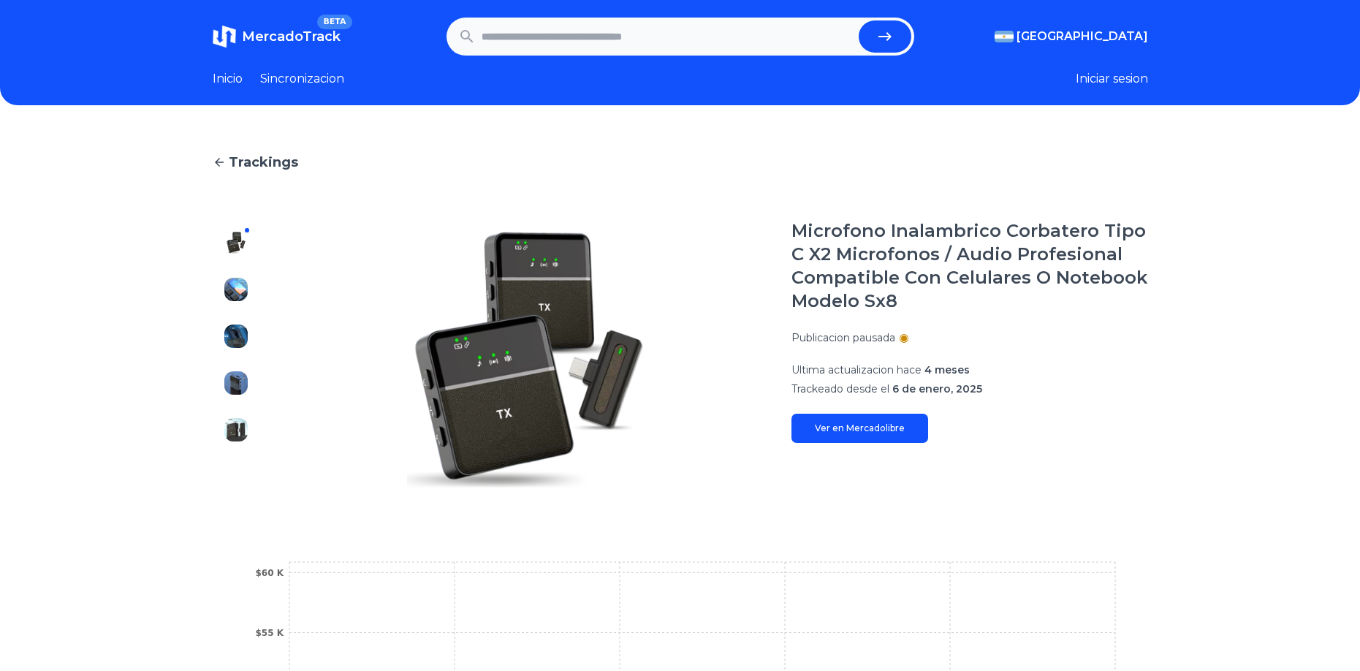  I want to click on button: Iniciar sesion, so click(1112, 79).